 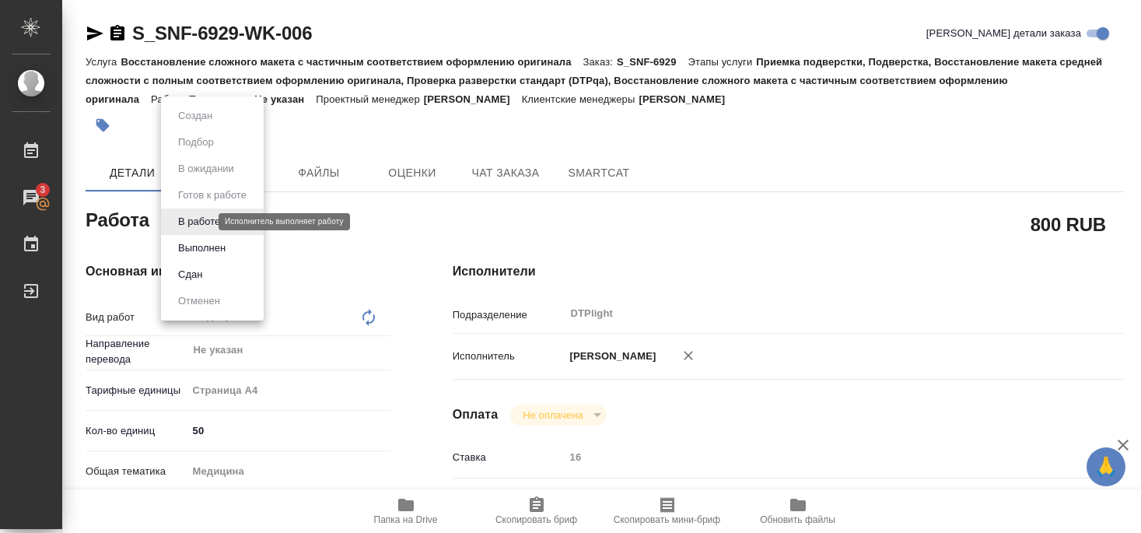 I want to click on button: В работе, so click(x=199, y=222).